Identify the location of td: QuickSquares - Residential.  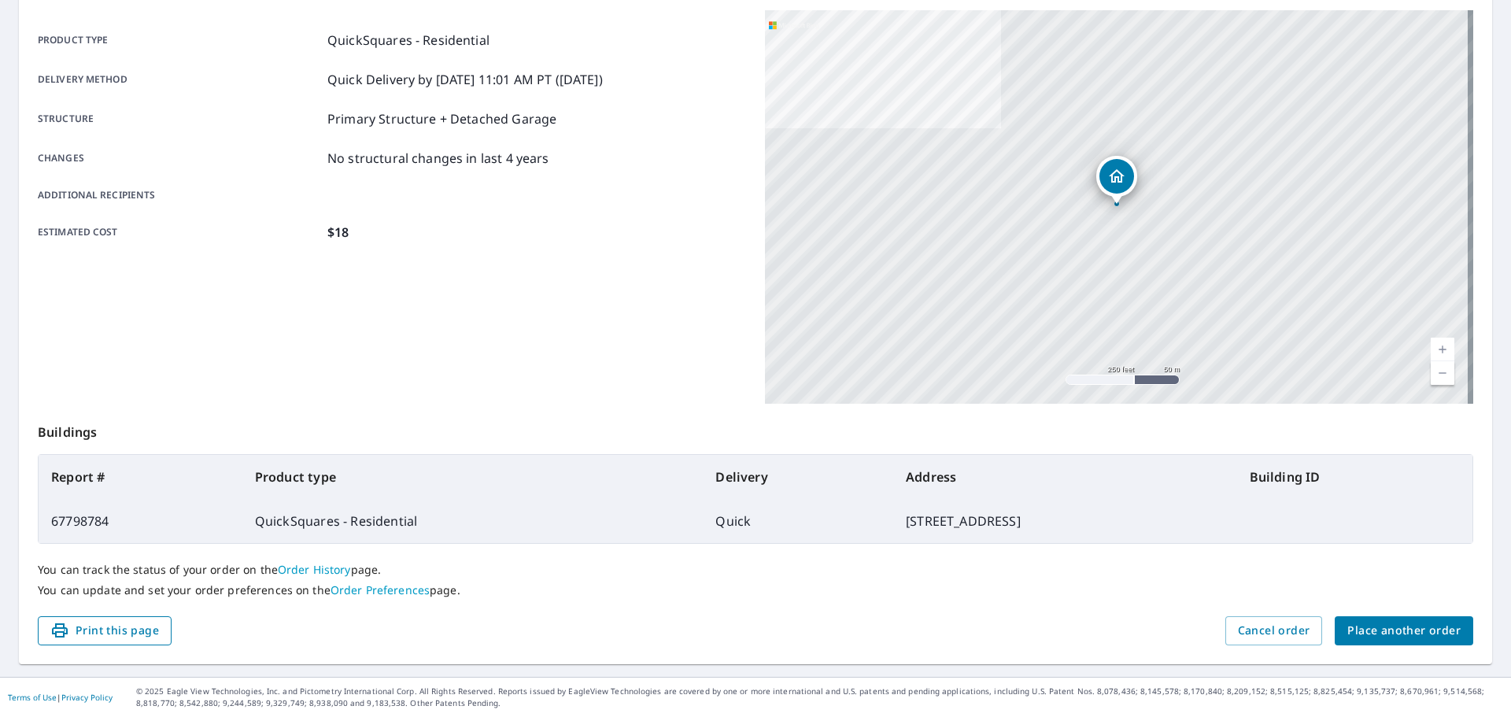
(473, 521).